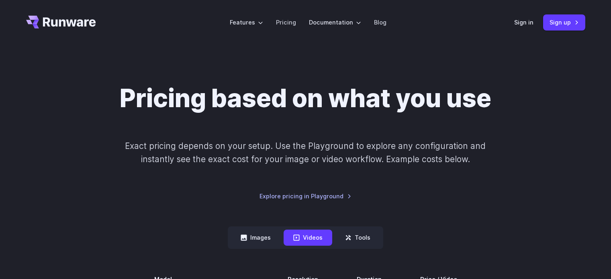  What do you see at coordinates (305, 153) in the screenshot?
I see `p: Exact pricing depends on your setup. Use the Playground to explore any configuration and instantl...` at bounding box center [305, 153].